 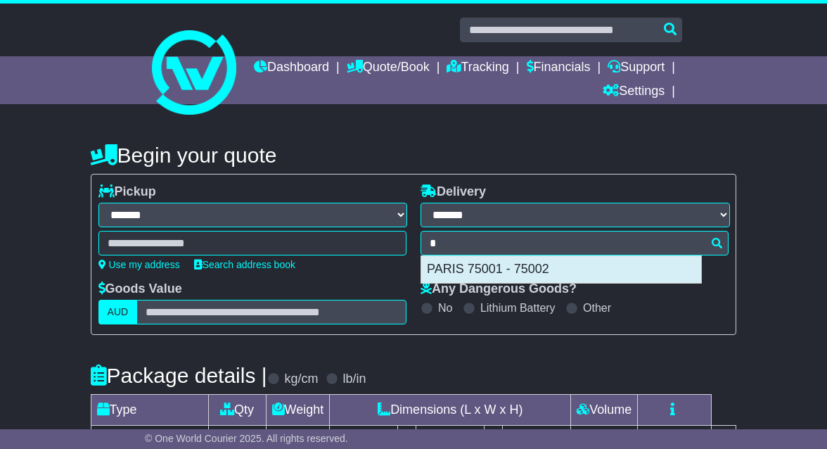 I want to click on h4: Begin your quote, so click(x=414, y=155).